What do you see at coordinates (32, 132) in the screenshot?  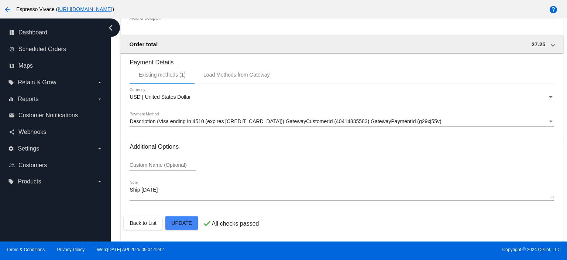 I see `span: Webhooks` at bounding box center [32, 132].